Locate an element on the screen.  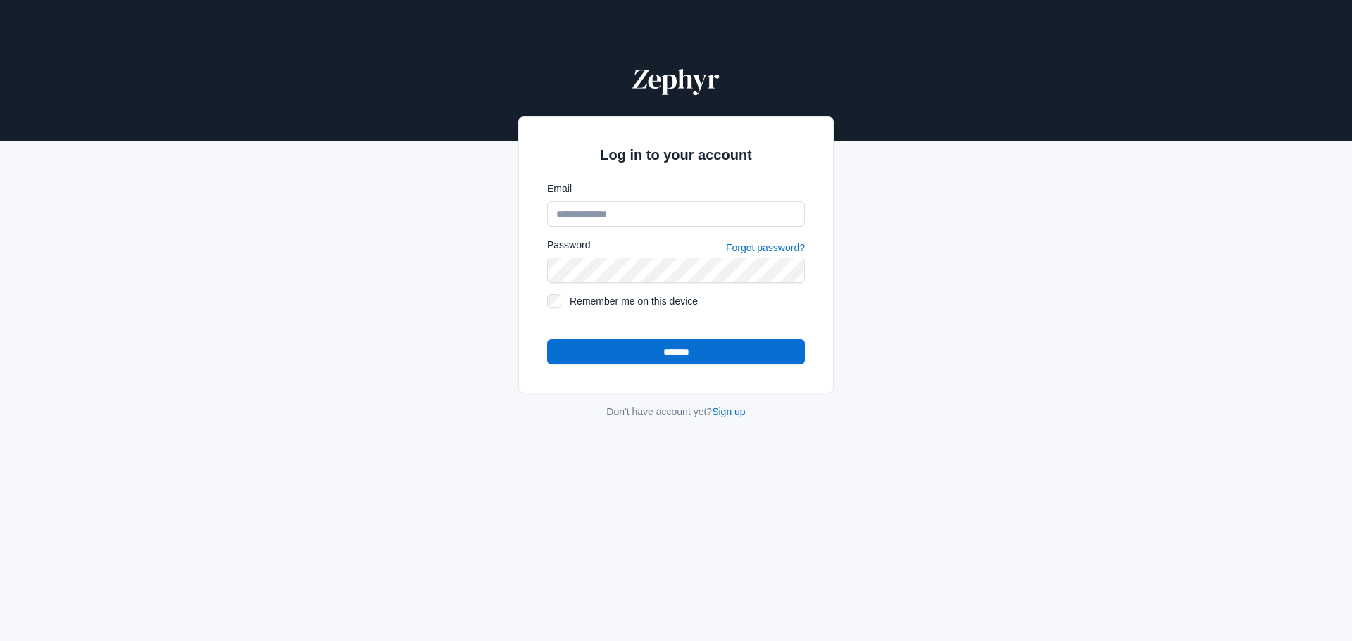
label: Password is located at coordinates (568, 245).